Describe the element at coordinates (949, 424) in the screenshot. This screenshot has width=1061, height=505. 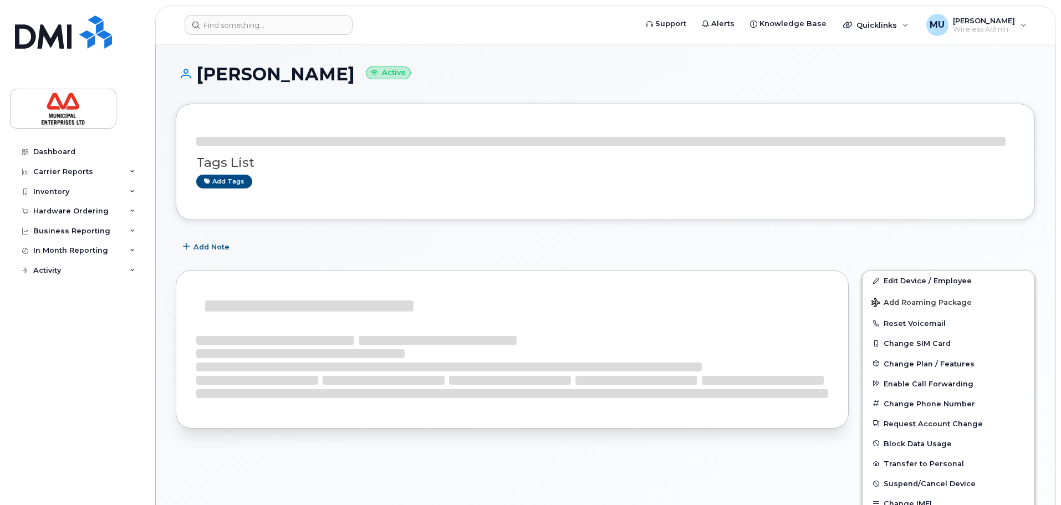
I see `button: Request Account Change` at that location.